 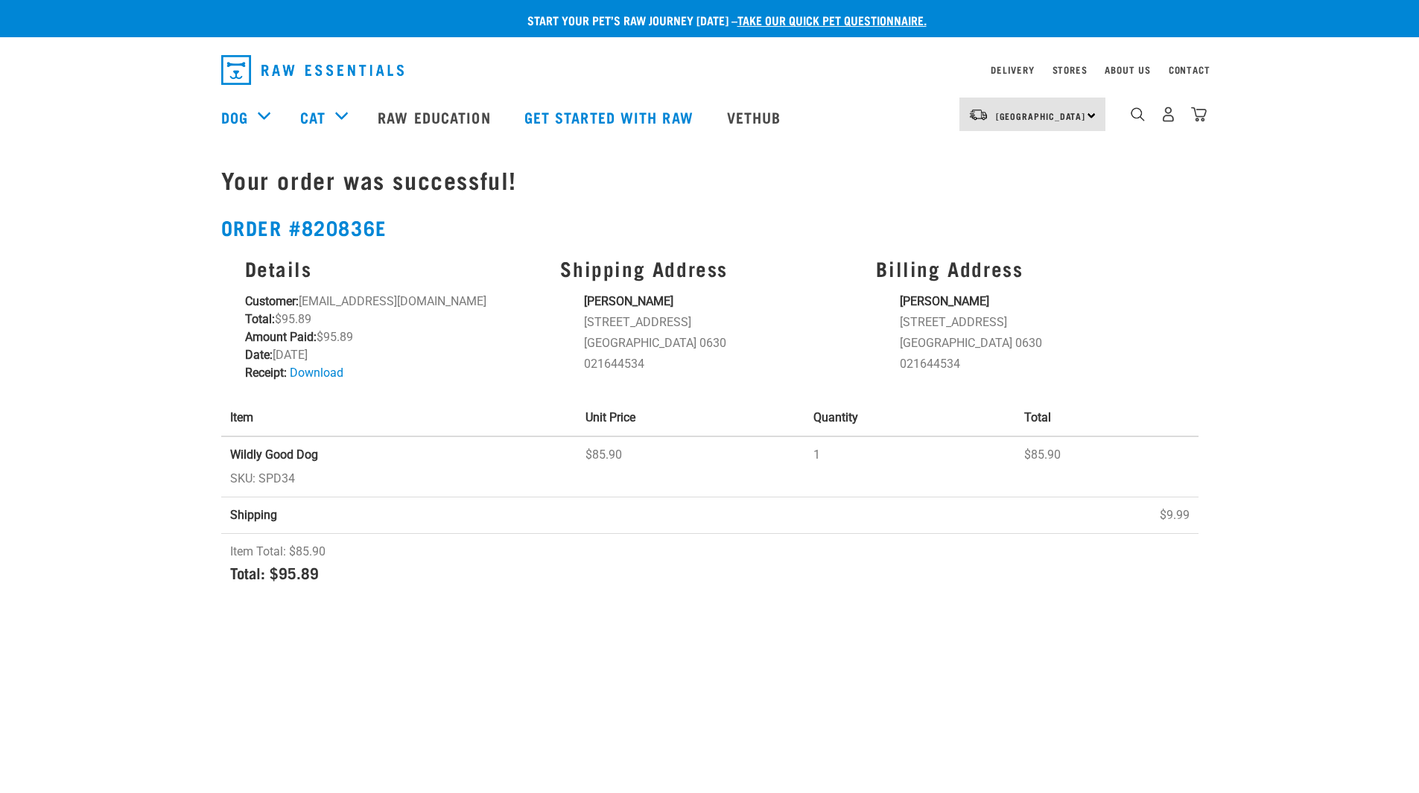 I want to click on td: $9.99, so click(x=1107, y=515).